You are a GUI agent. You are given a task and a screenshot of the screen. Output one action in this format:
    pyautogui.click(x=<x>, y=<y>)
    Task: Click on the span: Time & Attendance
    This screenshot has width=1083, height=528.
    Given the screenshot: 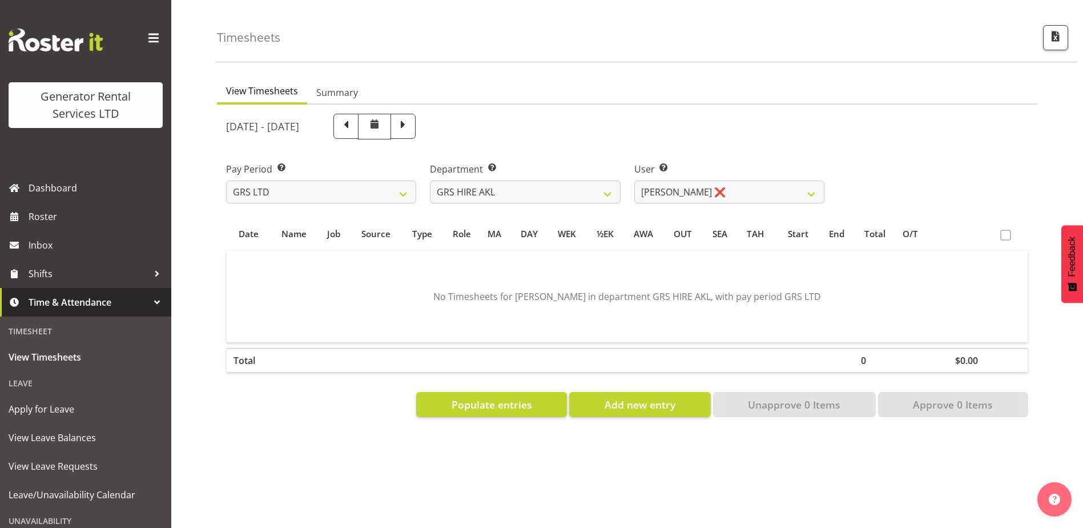 What is the action you would take?
    pyautogui.click(x=89, y=302)
    